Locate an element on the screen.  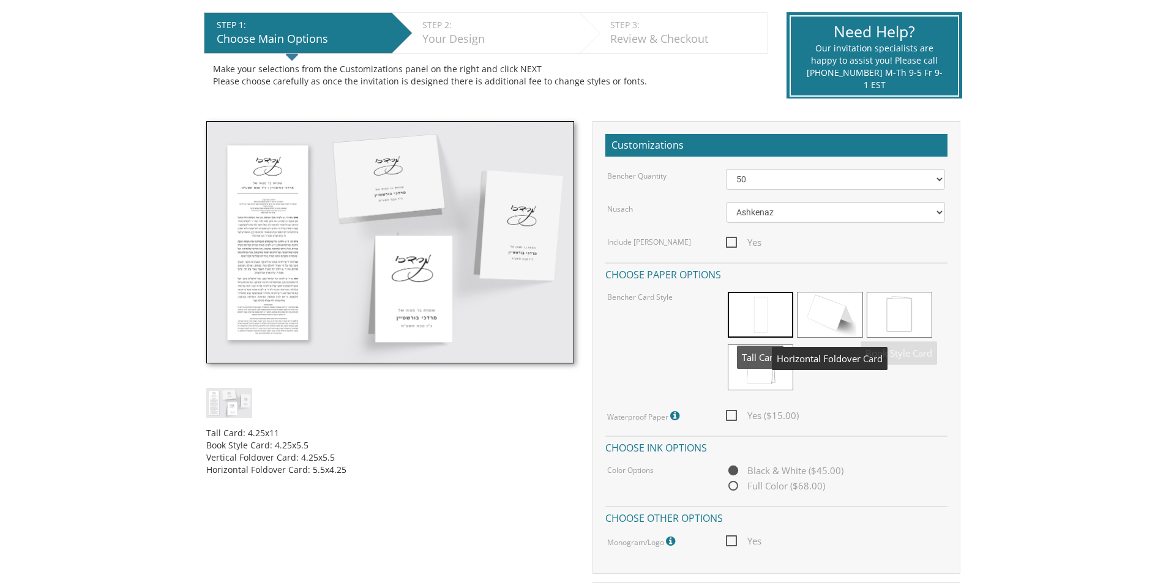
h4: Choose paper options is located at coordinates (776, 273).